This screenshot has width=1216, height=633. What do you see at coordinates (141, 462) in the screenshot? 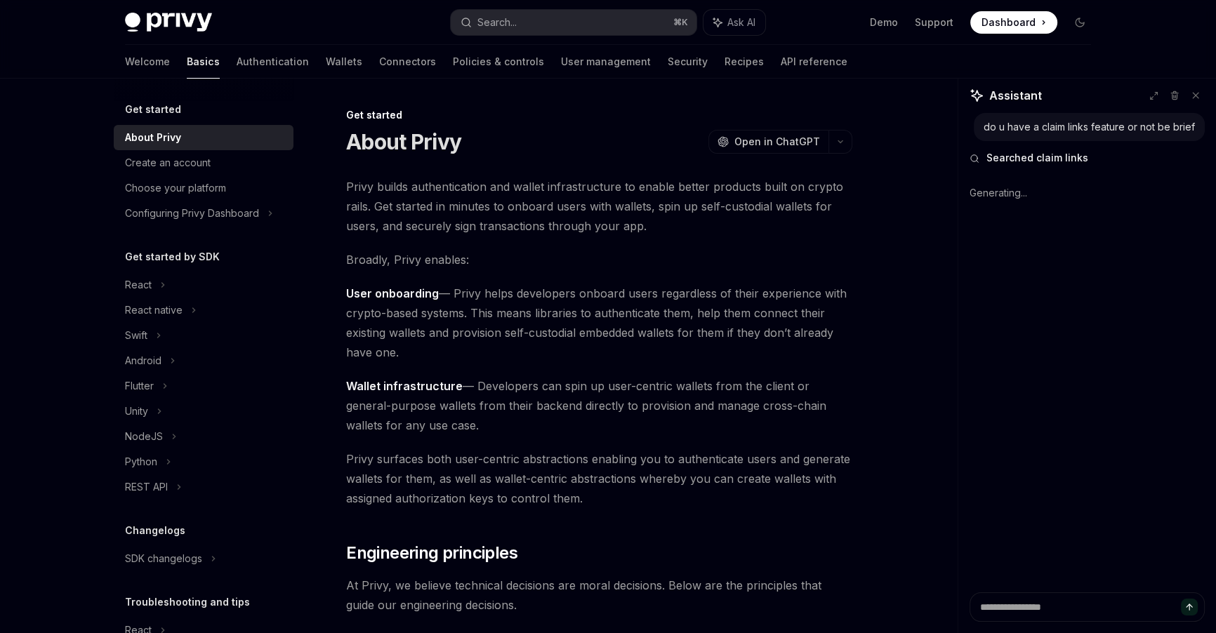
I see `div: Python` at bounding box center [141, 462].